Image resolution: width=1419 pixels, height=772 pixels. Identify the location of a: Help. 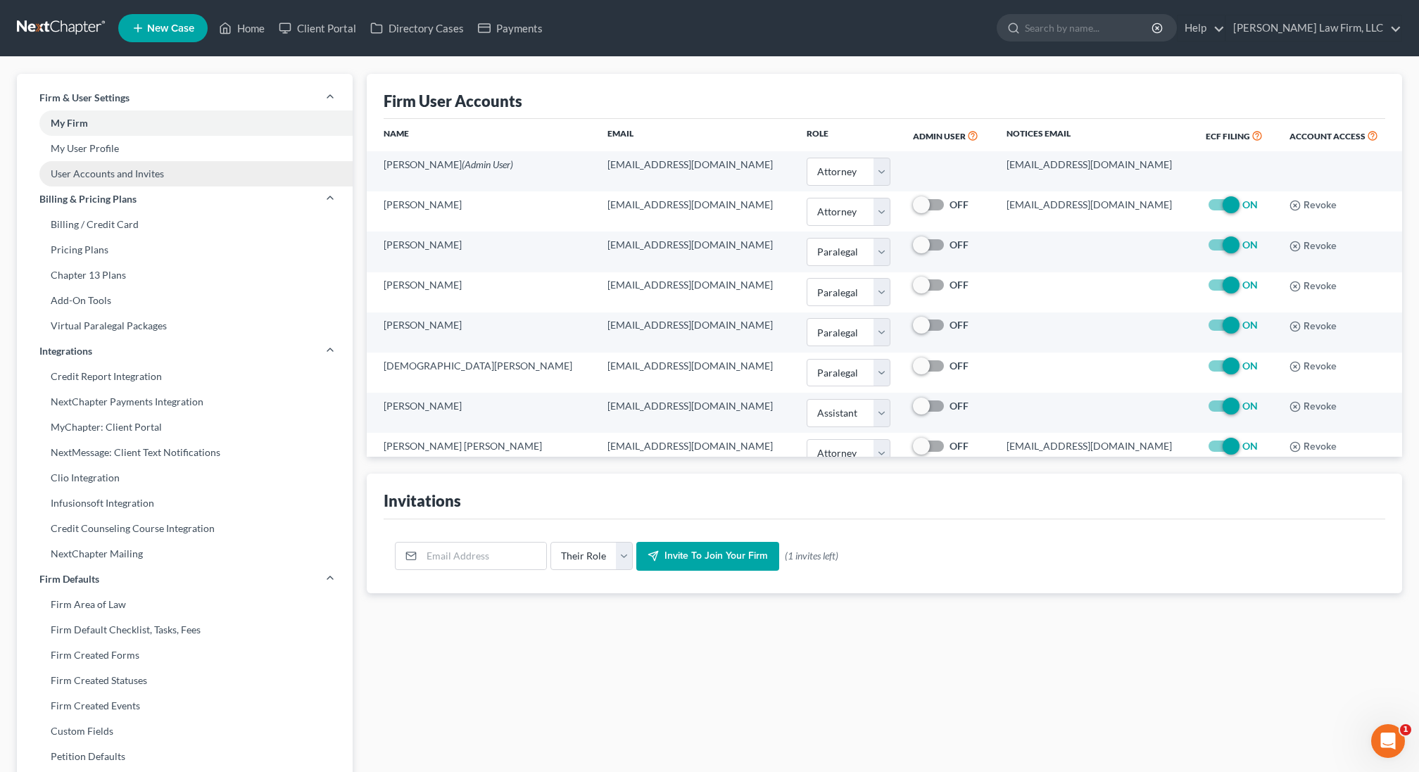
(1200, 28).